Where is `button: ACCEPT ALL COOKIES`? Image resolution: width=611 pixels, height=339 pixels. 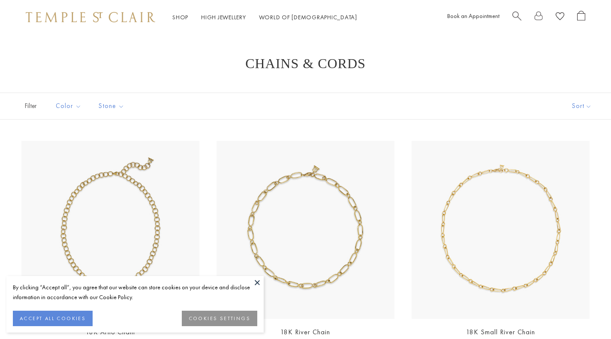 button: ACCEPT ALL COOKIES is located at coordinates (53, 318).